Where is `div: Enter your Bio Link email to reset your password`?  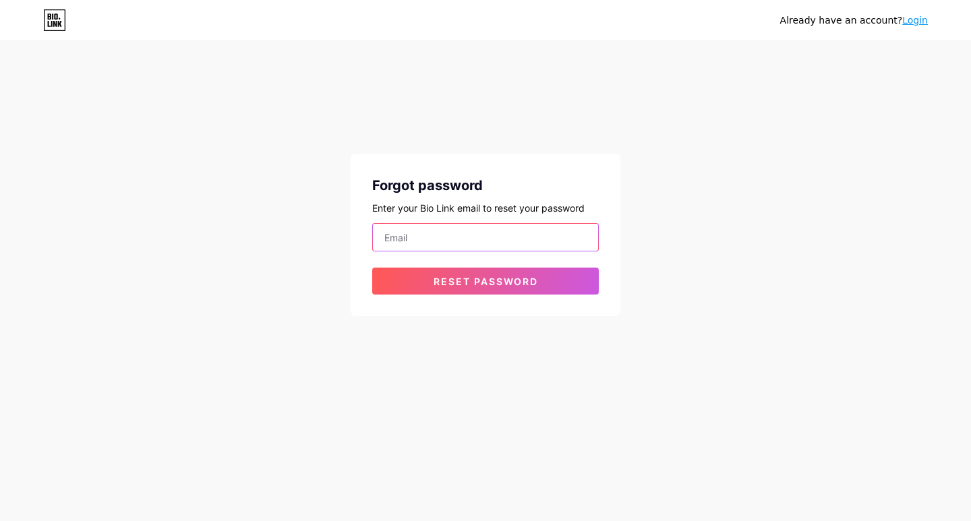
div: Enter your Bio Link email to reset your password is located at coordinates (486, 208).